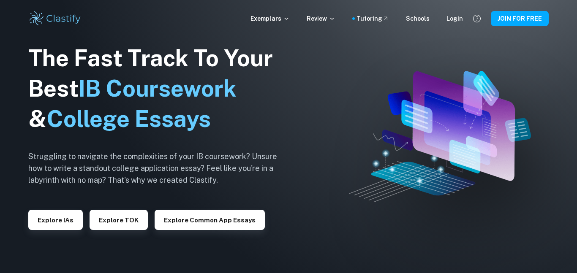 This screenshot has height=273, width=577. Describe the element at coordinates (373, 19) in the screenshot. I see `div: Tutoring` at that location.